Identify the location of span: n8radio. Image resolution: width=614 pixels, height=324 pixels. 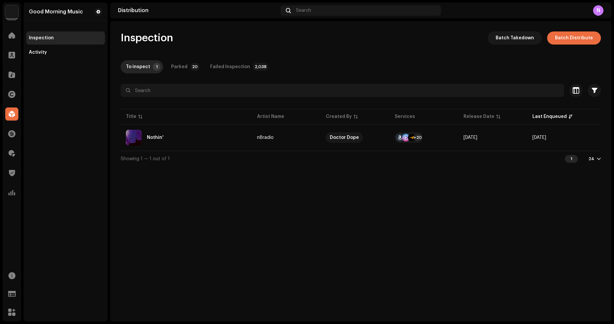
(286, 138).